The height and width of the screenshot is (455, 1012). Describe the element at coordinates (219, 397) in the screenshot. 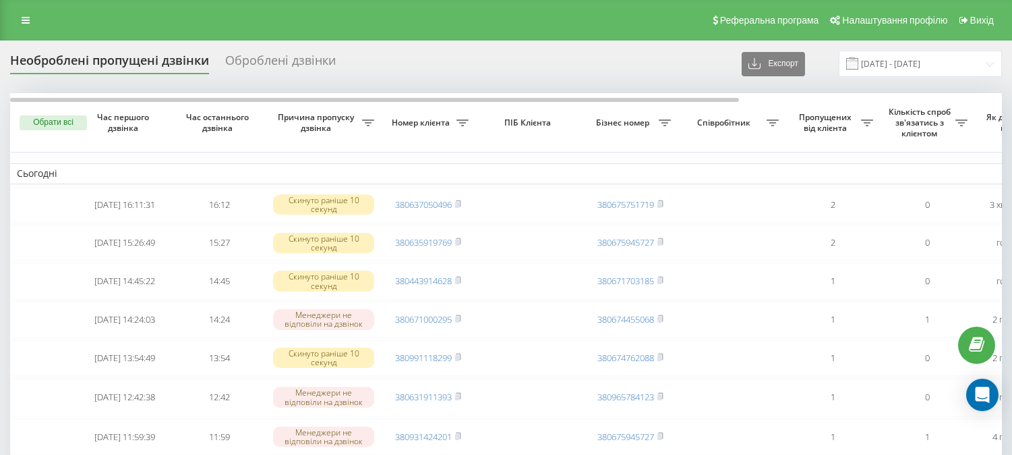

I see `td: 12:42` at that location.